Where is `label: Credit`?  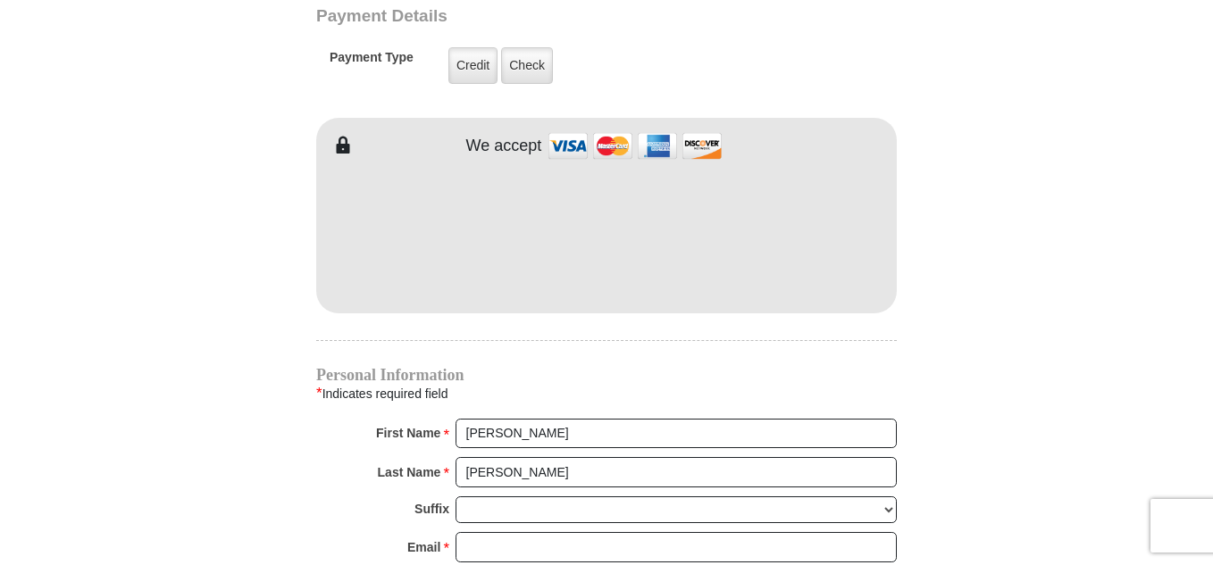
label: Credit is located at coordinates (472, 65).